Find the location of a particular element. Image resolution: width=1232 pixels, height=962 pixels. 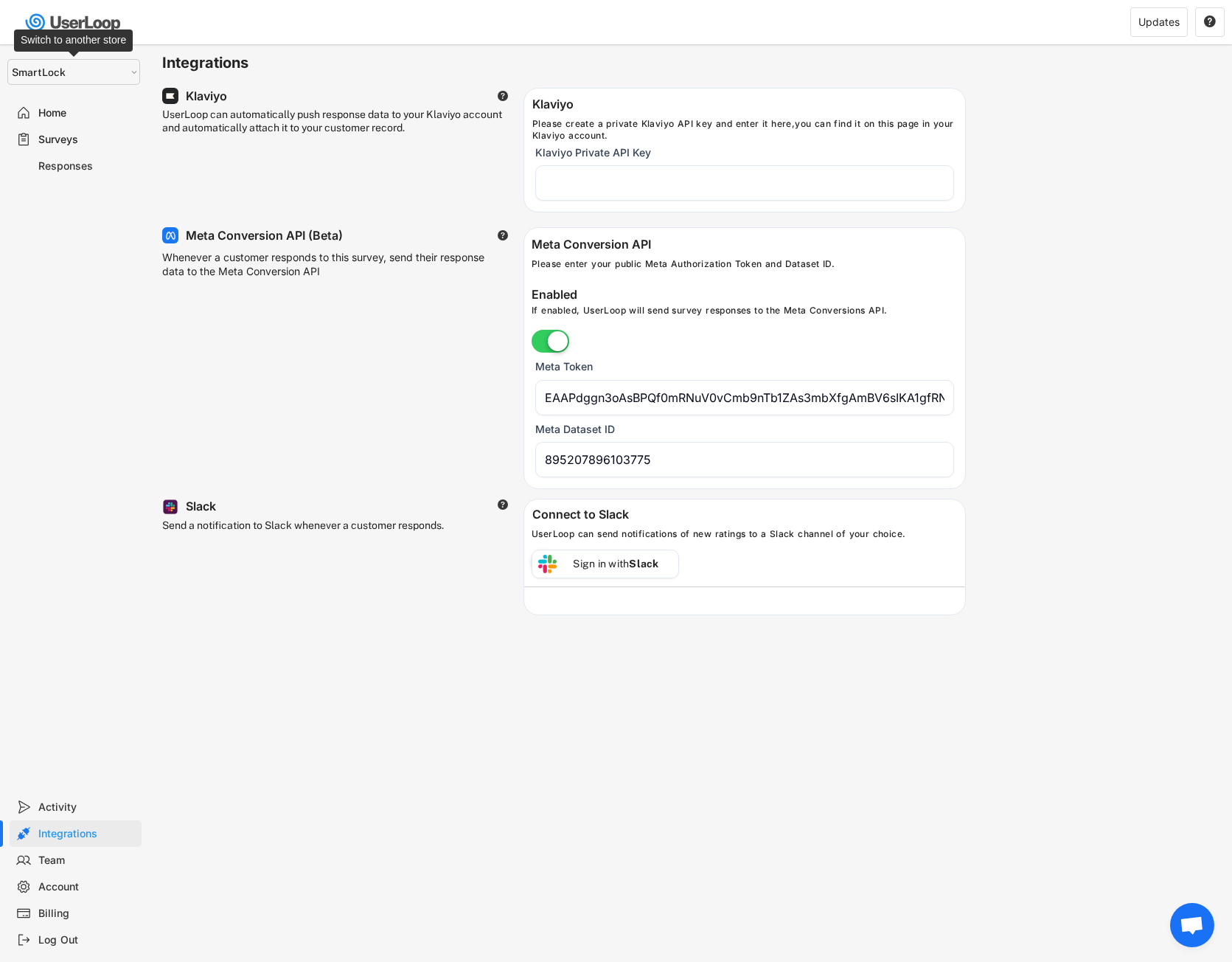

div: Meta Conversion API is located at coordinates (745, 246).